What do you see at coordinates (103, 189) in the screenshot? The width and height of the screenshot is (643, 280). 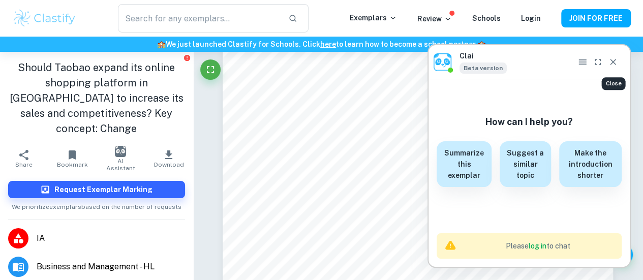 I see `h6: Request Exemplar Marking` at bounding box center [103, 189].